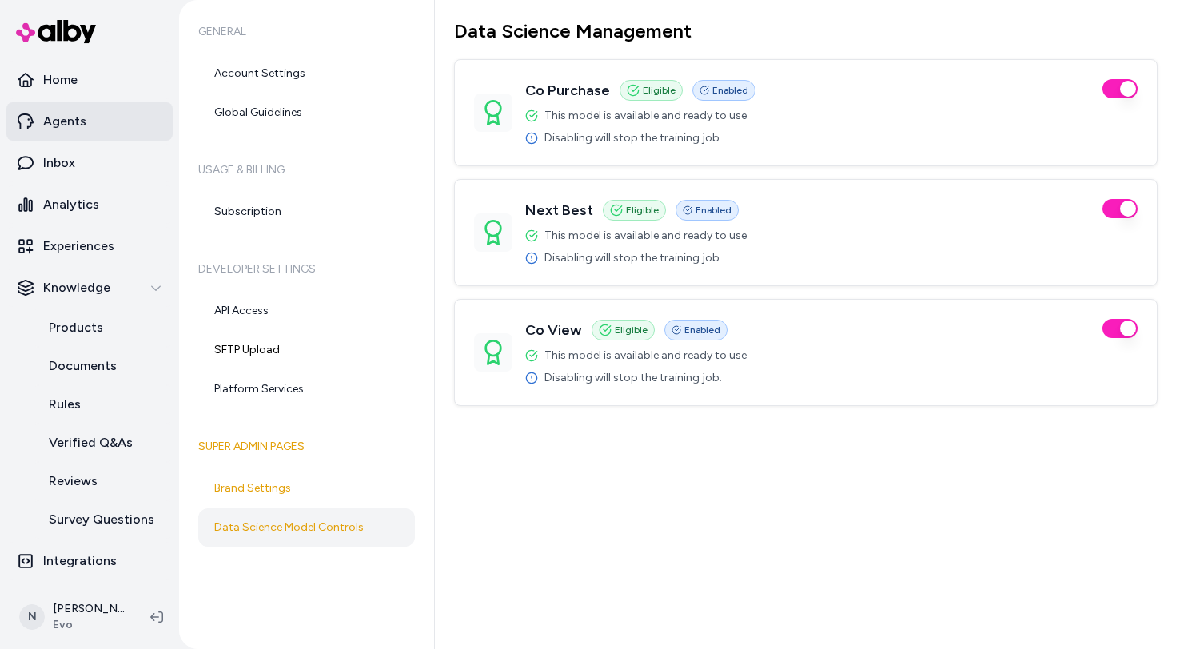 The height and width of the screenshot is (649, 1196). I want to click on a: Reviews, so click(102, 481).